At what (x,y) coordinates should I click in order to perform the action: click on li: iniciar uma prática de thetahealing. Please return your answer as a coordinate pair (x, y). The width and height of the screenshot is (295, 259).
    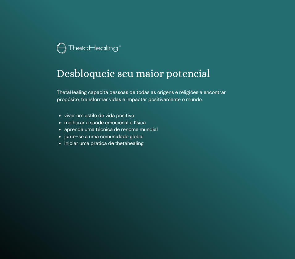
    Looking at the image, I should click on (151, 143).